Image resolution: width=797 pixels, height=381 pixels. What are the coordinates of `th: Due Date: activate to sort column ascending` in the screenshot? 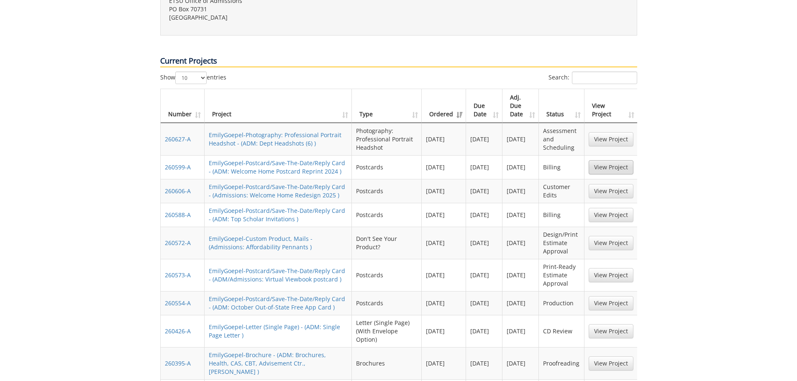 It's located at (484, 106).